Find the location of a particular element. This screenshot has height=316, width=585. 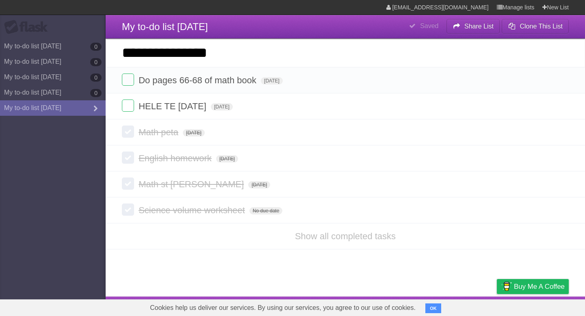

img: Buy me a coffee is located at coordinates (506, 286).